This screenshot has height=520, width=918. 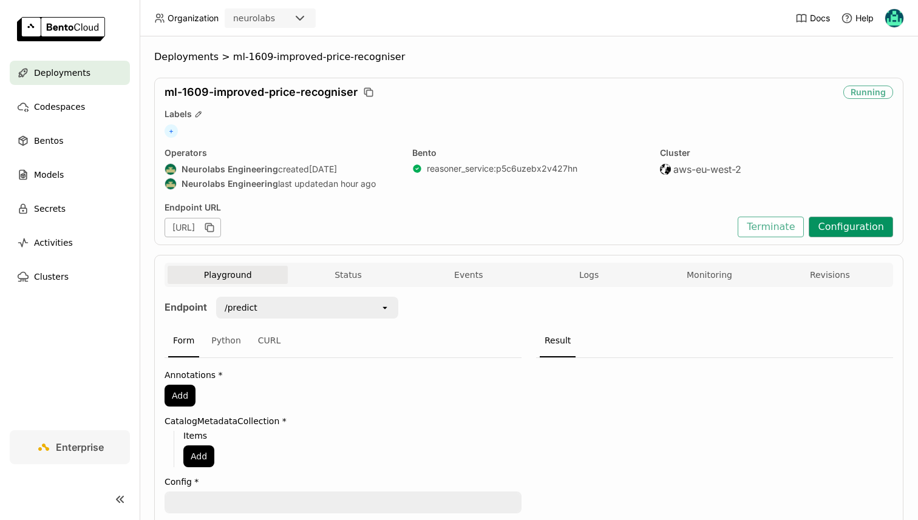 I want to click on span: Clusters, so click(x=51, y=277).